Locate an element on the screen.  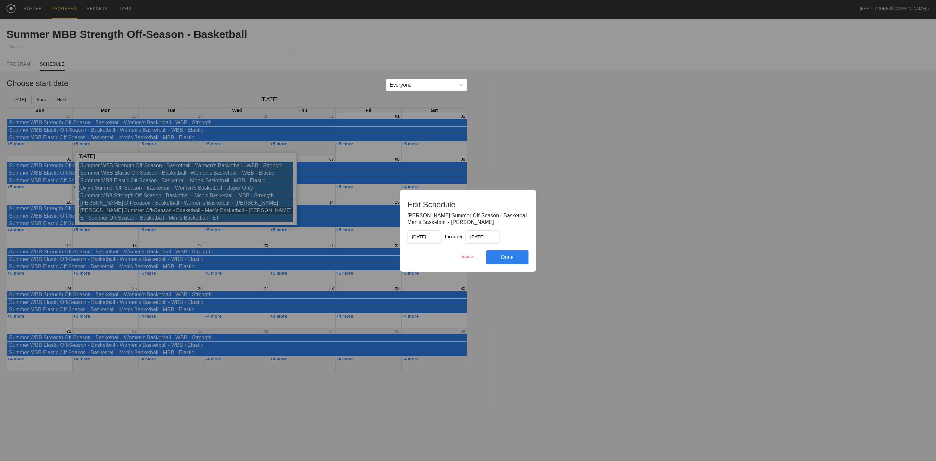
div: Done is located at coordinates (507, 257).